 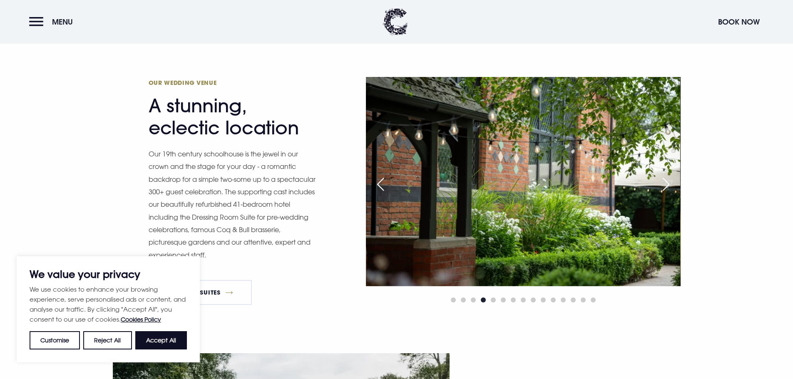 I want to click on span: Go to slide 14, so click(x=583, y=300).